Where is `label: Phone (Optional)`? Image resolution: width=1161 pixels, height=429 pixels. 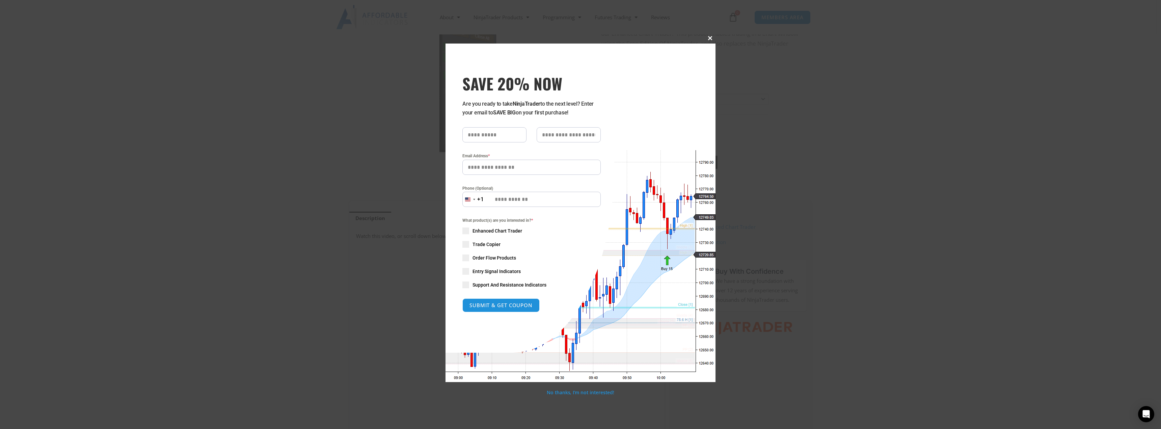
label: Phone (Optional) is located at coordinates (532, 188).